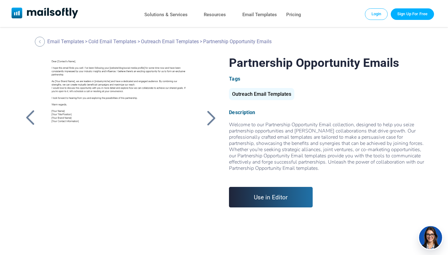  Describe the element at coordinates (262, 94) in the screenshot. I see `div: Outreach Email Templates` at that location.